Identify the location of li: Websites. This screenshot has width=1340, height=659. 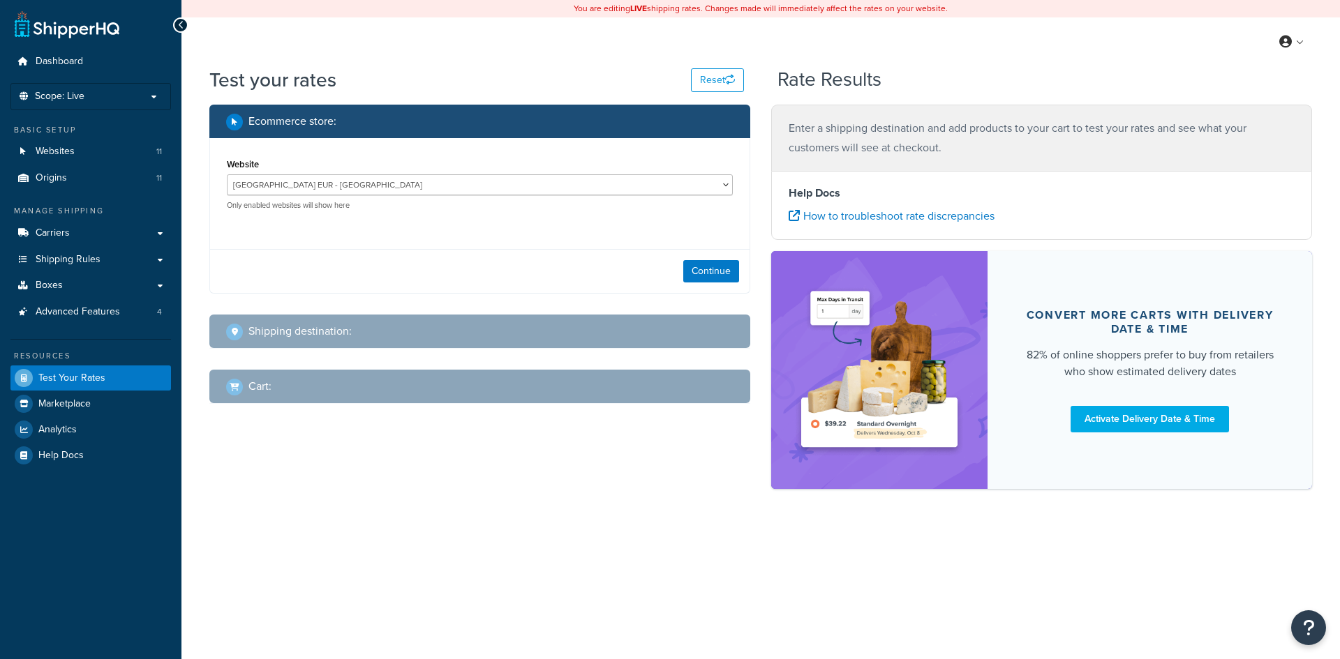
(91, 151).